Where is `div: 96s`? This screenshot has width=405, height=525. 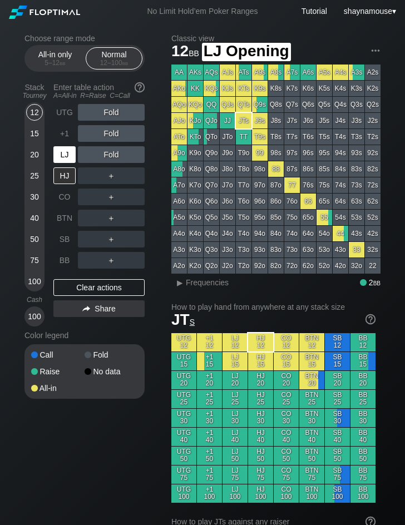 div: 96s is located at coordinates (308, 153).